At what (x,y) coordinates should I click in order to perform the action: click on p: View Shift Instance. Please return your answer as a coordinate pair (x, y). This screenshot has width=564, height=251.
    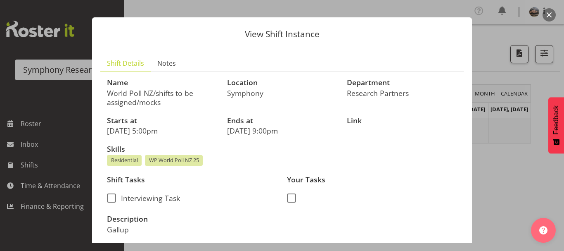
    Looking at the image, I should click on (282, 34).